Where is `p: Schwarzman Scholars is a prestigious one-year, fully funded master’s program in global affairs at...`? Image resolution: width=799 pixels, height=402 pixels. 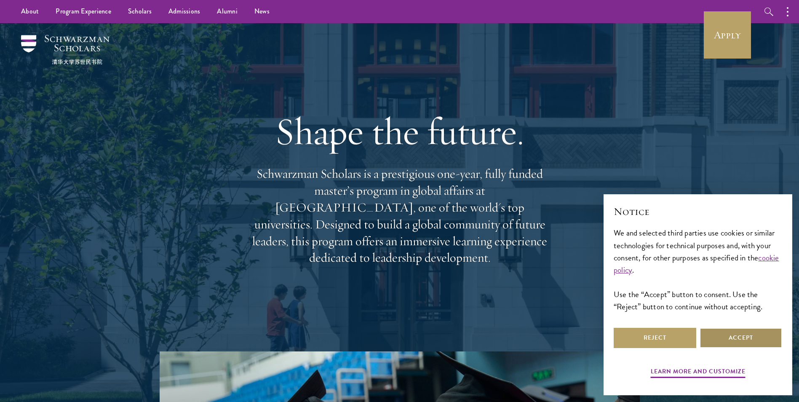
p: Schwarzman Scholars is a prestigious one-year, fully funded master’s program in global affairs at... is located at coordinates (400, 216).